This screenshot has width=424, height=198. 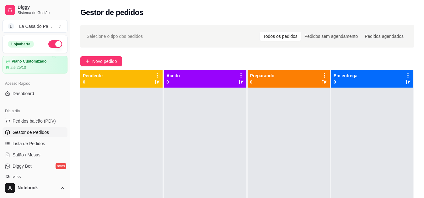 What do you see at coordinates (35, 26) in the screenshot?
I see `button: Select a team` at bounding box center [35, 26].